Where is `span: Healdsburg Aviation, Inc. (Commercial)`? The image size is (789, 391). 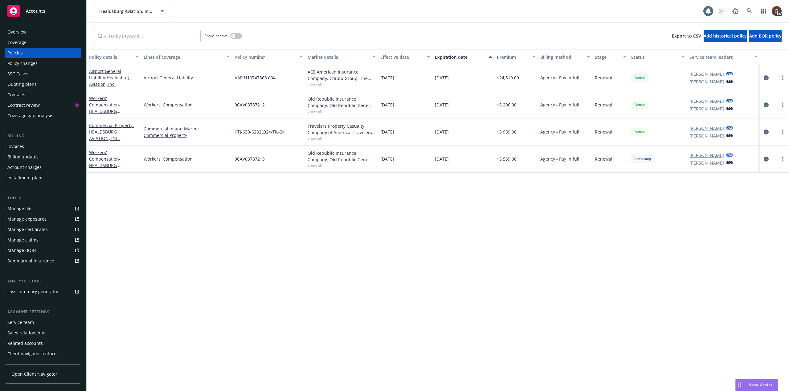 span: Healdsburg Aviation, Inc. (Commercial) is located at coordinates (126, 11).